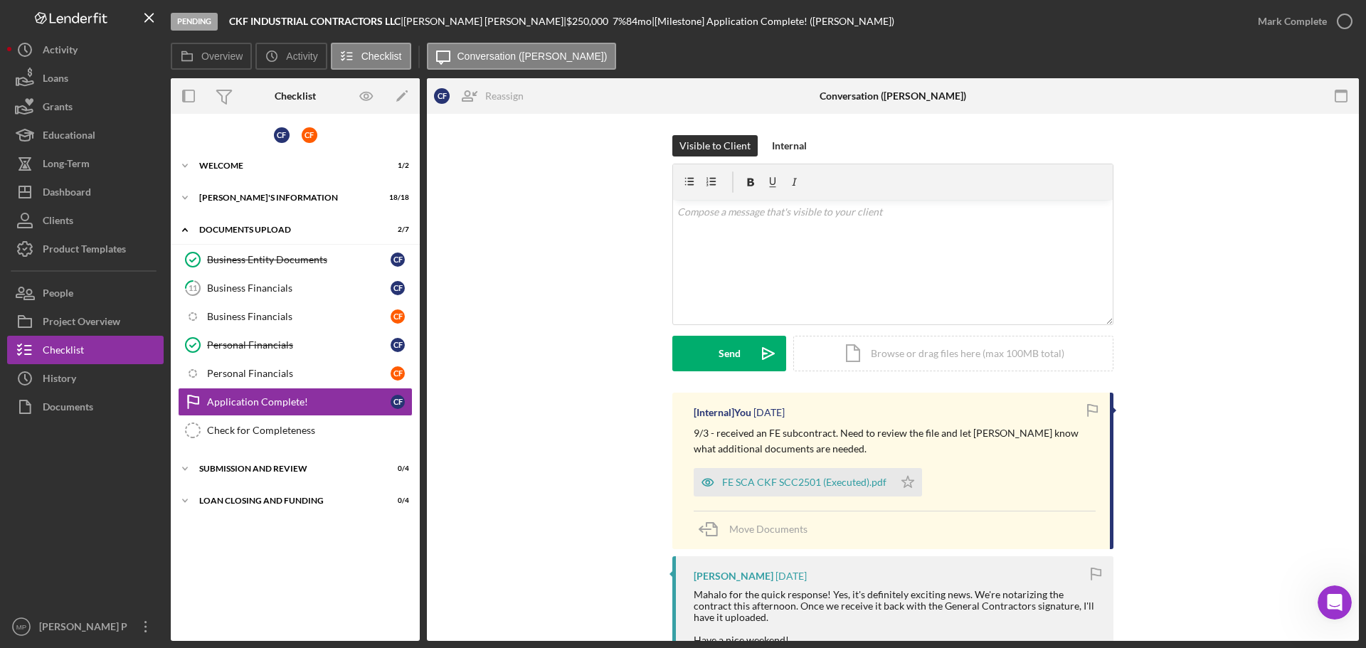  Describe the element at coordinates (69, 137) in the screenshot. I see `div: Educational` at that location.